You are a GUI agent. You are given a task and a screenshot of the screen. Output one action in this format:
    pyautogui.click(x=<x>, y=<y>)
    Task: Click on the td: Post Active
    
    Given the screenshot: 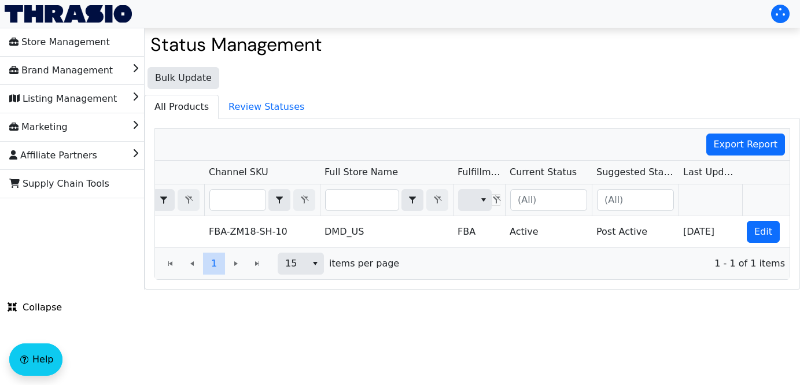 What is the action you would take?
    pyautogui.click(x=635, y=232)
    